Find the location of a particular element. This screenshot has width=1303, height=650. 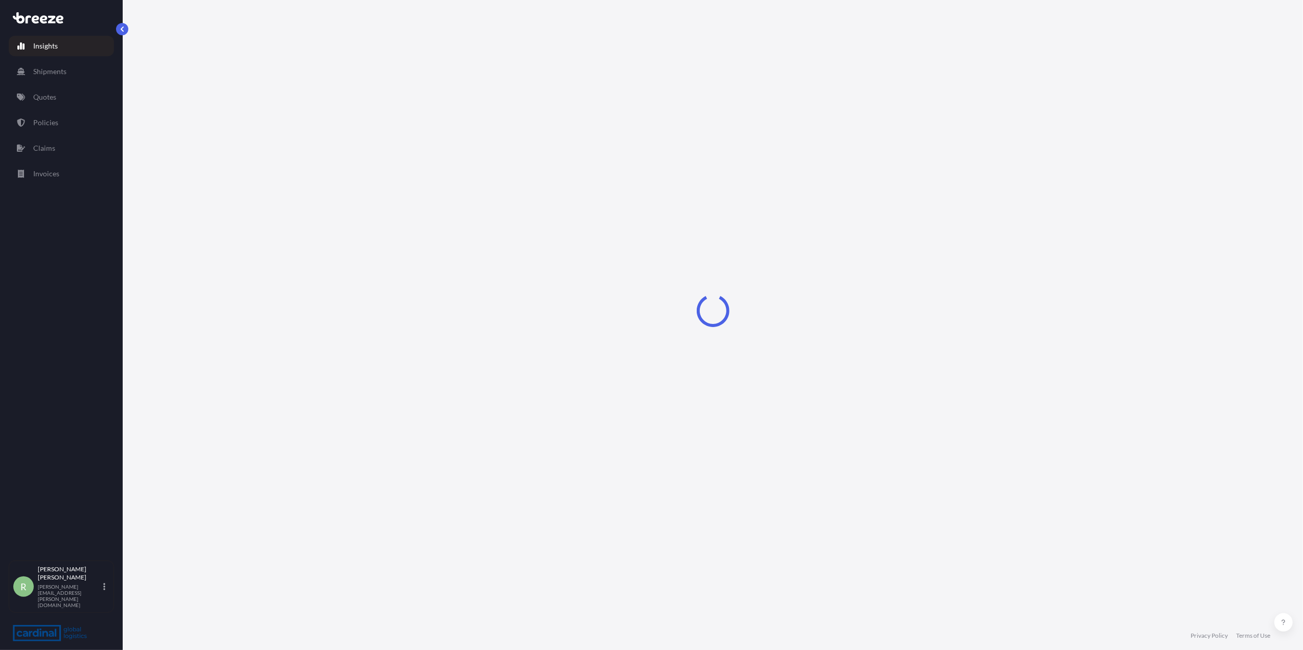

img: organization-logo is located at coordinates (50, 633).